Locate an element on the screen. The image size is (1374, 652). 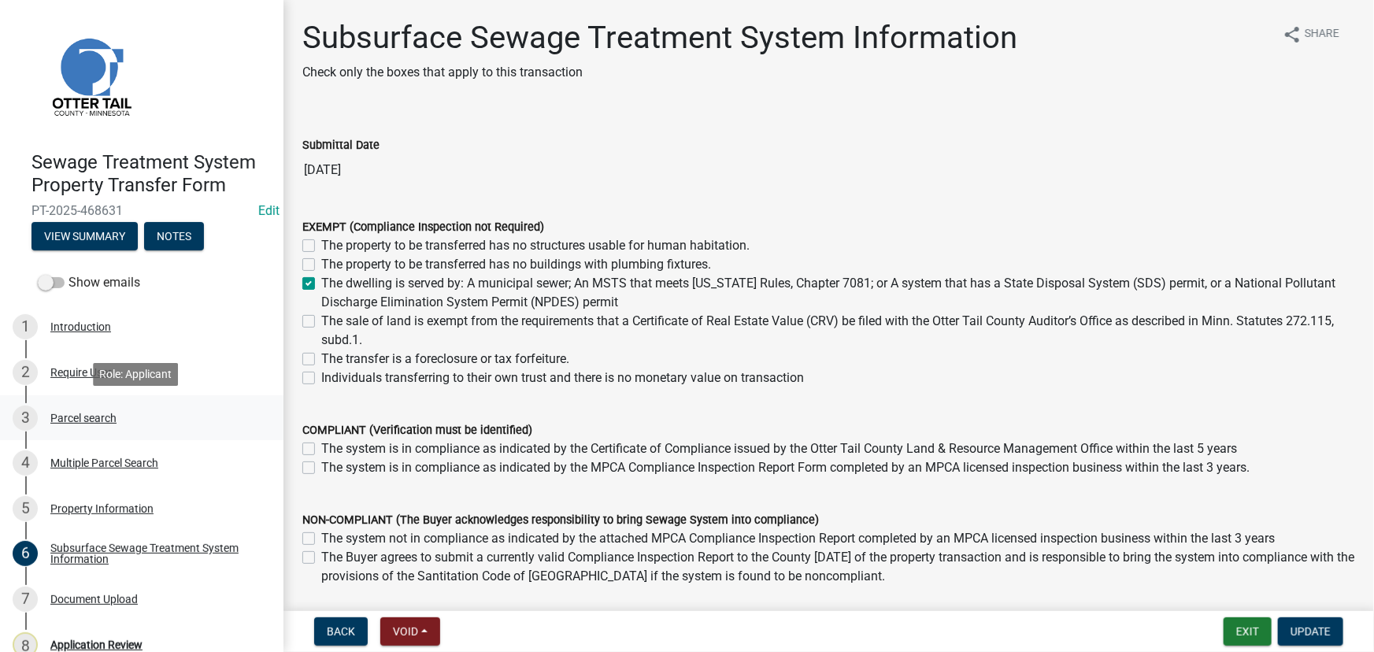
wm-modal-confirm: Edit Application Number is located at coordinates (269, 210).